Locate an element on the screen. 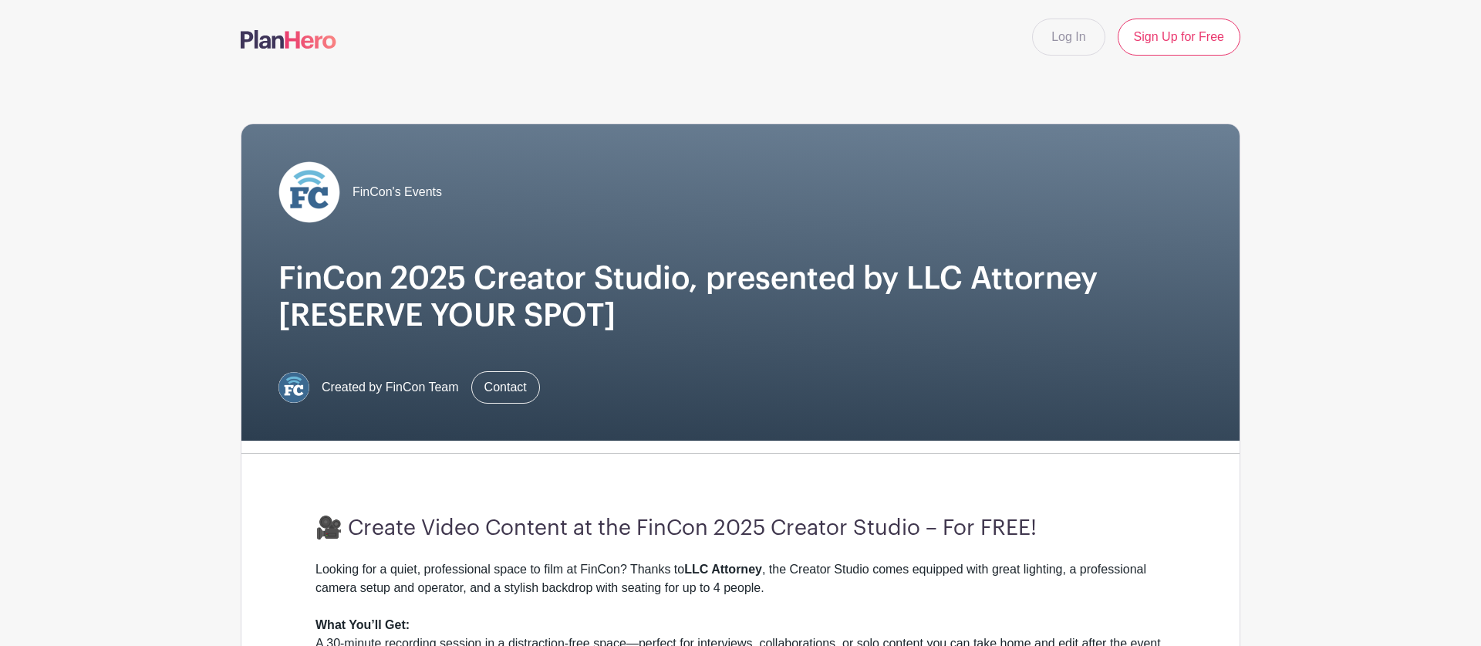 This screenshot has width=1481, height=646. img: FC%20circle_white.png is located at coordinates (309, 192).